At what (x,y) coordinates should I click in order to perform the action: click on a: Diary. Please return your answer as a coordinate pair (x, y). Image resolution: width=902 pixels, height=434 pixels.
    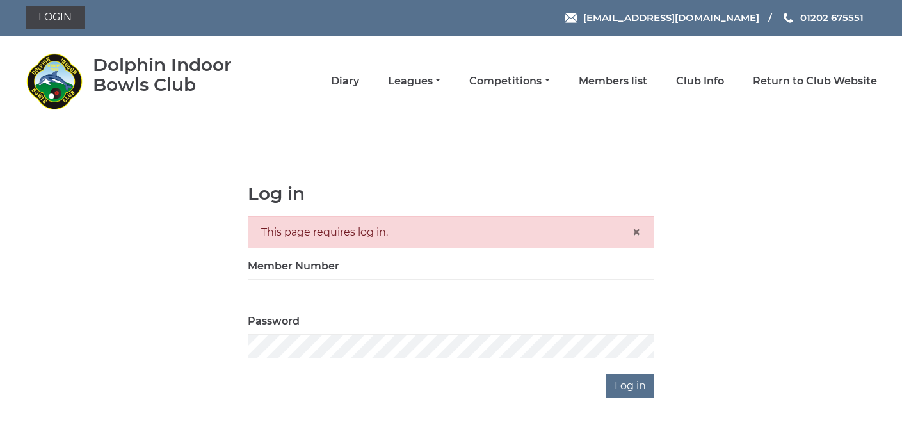
    Looking at the image, I should click on (345, 81).